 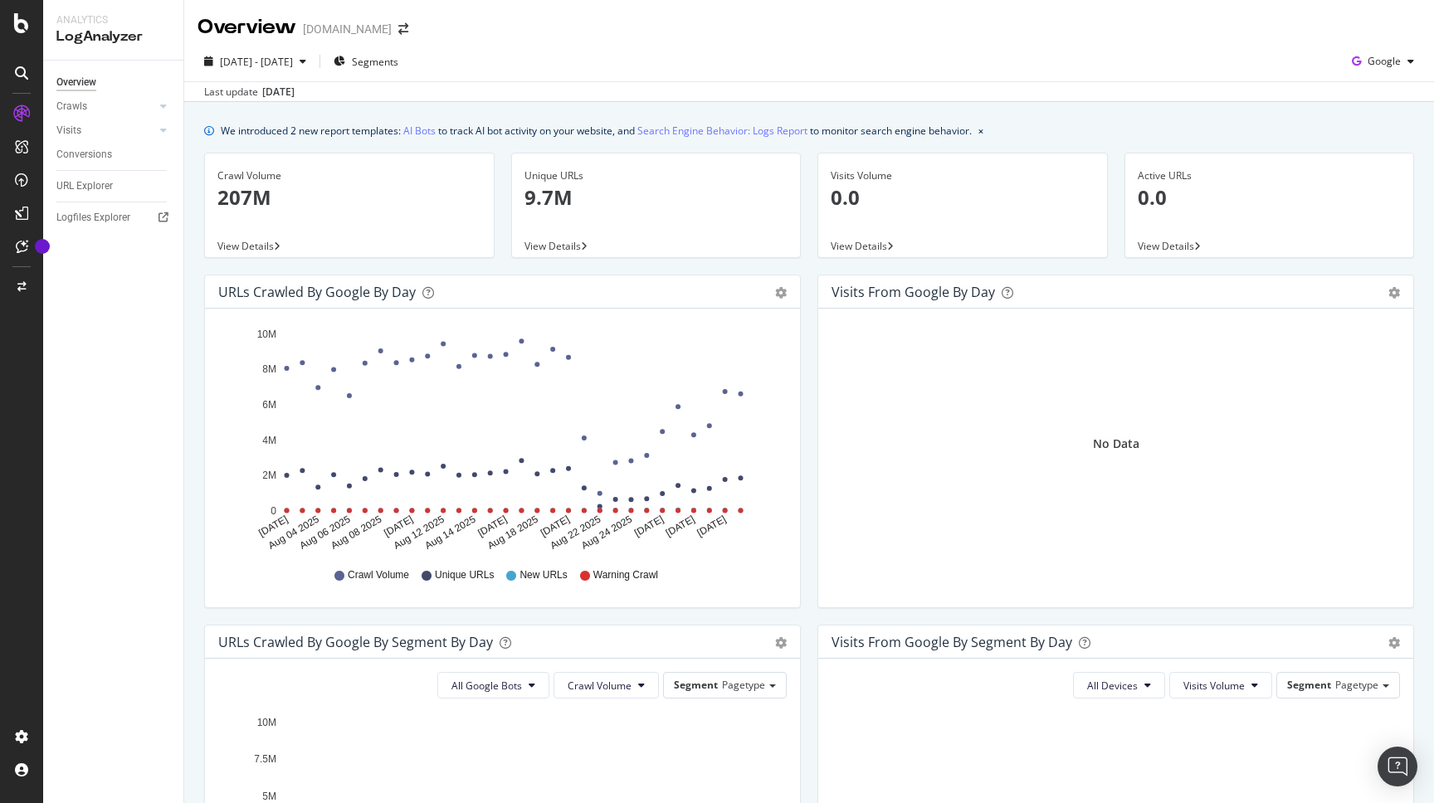 What do you see at coordinates (105, 130) in the screenshot?
I see `a: Visits` at bounding box center [105, 130].